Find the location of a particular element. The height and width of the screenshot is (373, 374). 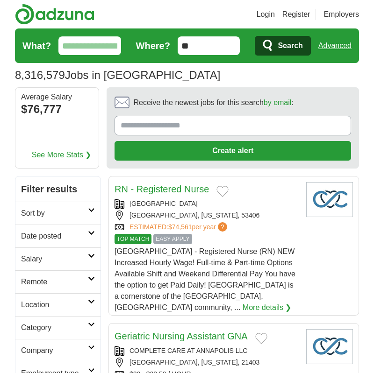

a: Location is located at coordinates (58, 305).